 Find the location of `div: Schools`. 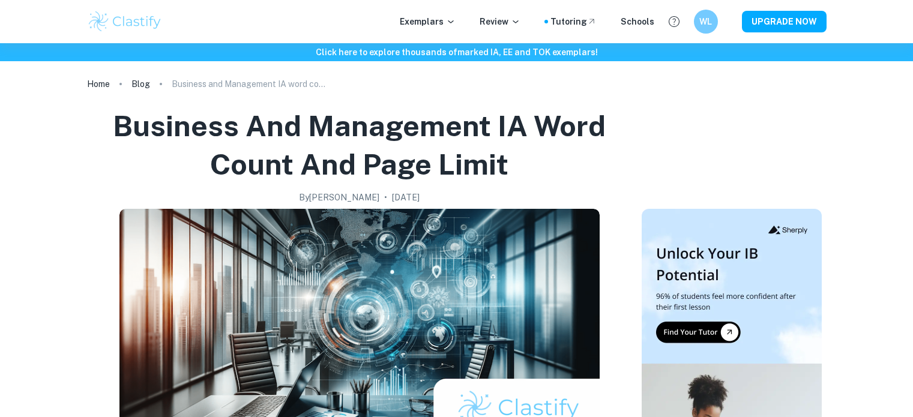

div: Schools is located at coordinates (637, 22).